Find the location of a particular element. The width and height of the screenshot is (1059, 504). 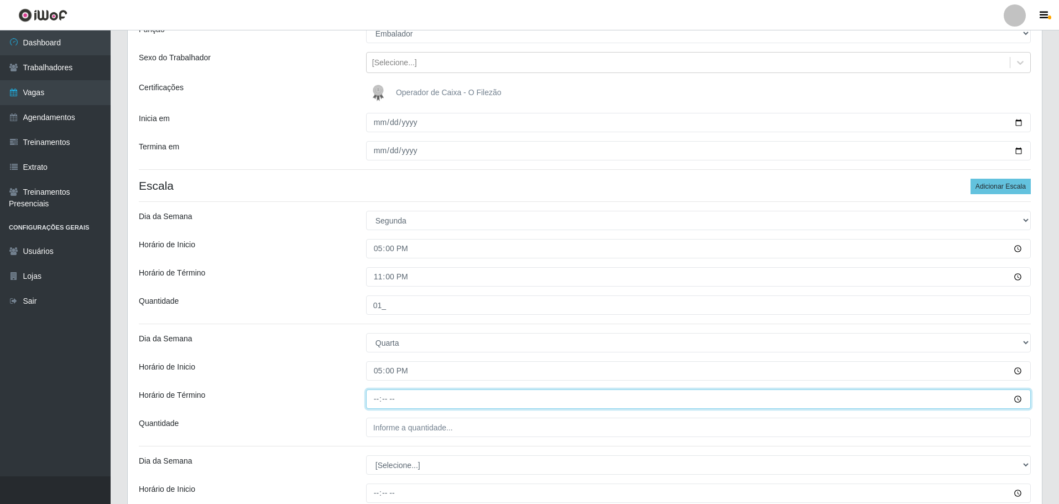

label: Sexo do Trabalhador is located at coordinates (175, 58).